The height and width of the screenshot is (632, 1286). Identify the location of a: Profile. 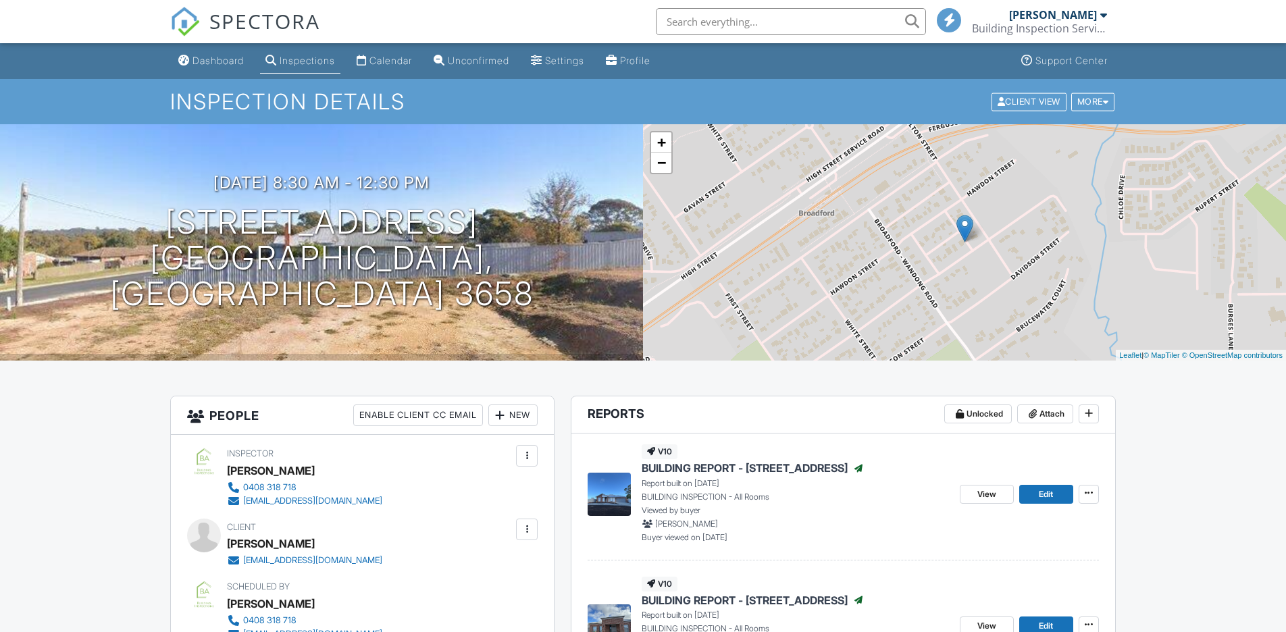
(628, 61).